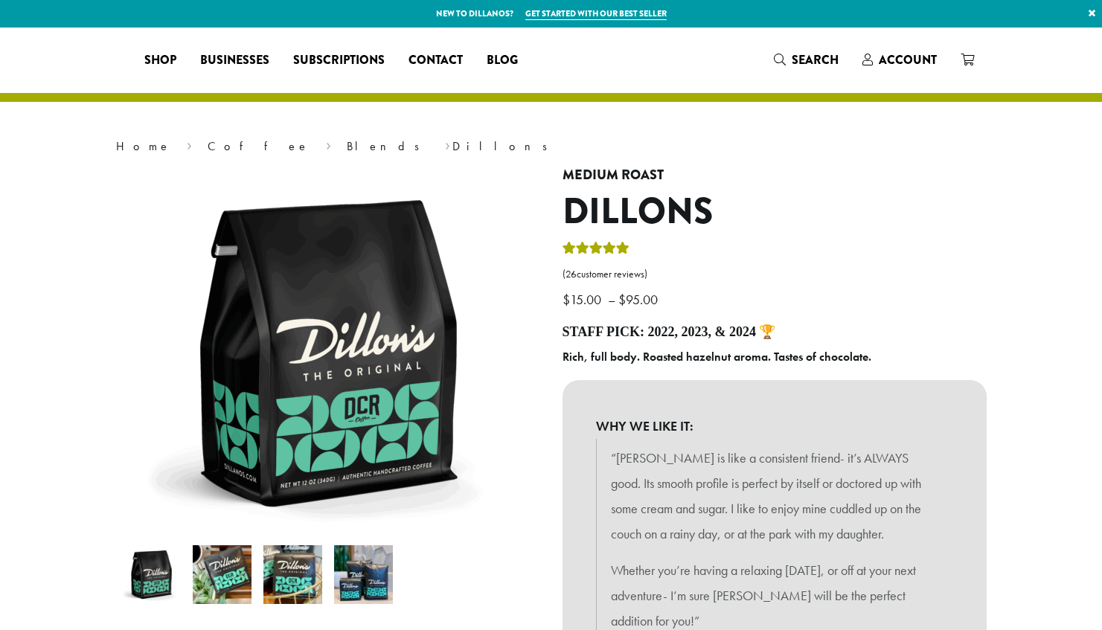 The image size is (1102, 630). Describe the element at coordinates (502, 60) in the screenshot. I see `span: Blog` at that location.